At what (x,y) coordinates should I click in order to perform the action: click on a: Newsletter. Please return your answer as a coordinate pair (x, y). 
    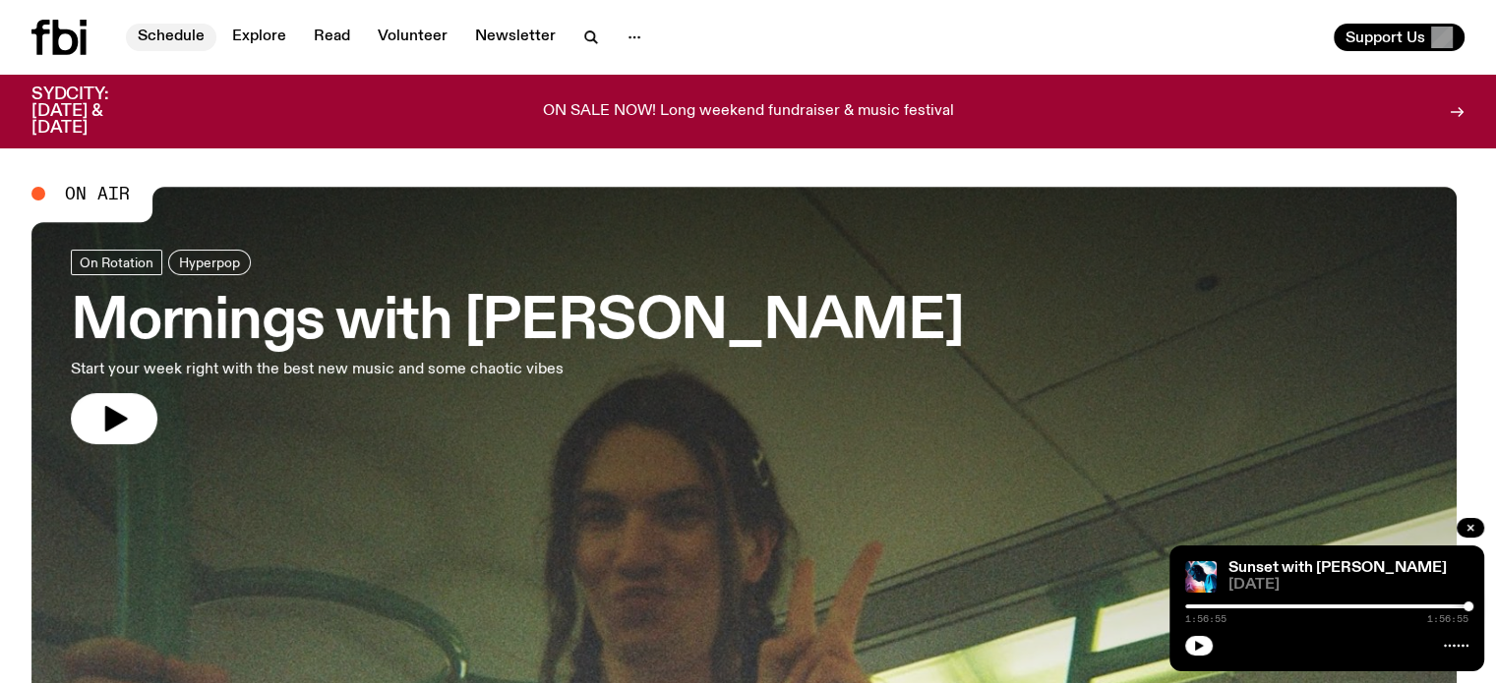
    Looking at the image, I should click on (515, 37).